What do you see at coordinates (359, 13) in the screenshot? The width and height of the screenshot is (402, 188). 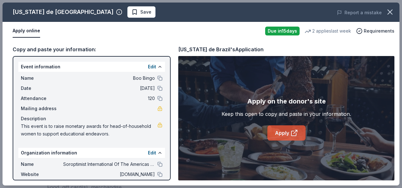 I see `button: Report a mistake` at bounding box center [359, 13].